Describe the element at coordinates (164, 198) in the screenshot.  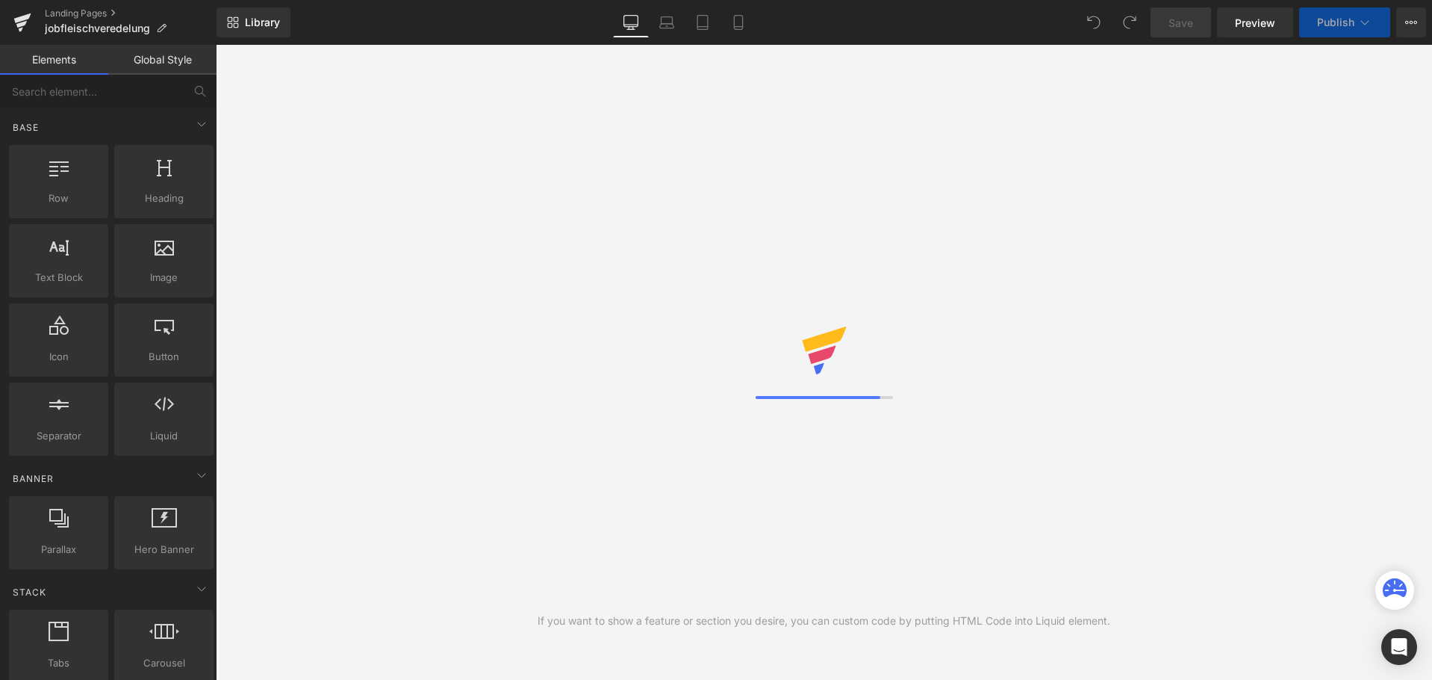
I see `span: Heading` at that location.